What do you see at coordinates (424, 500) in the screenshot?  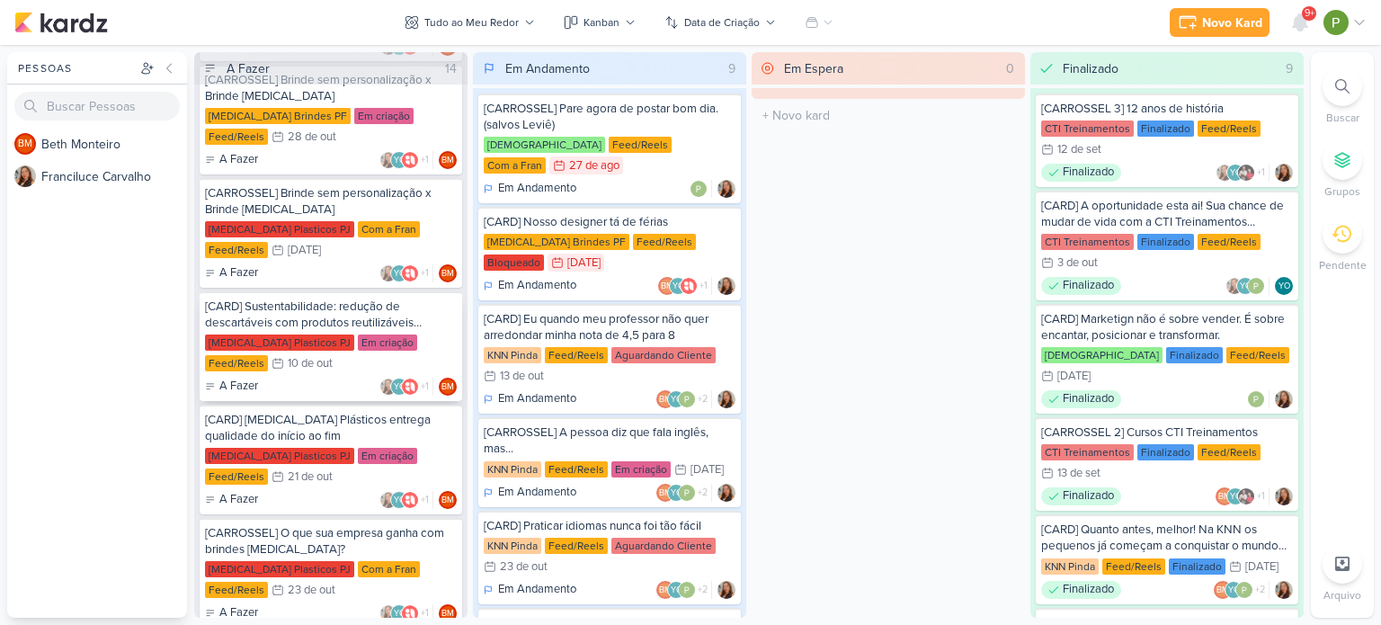 I see `span: +1` at bounding box center [424, 500].